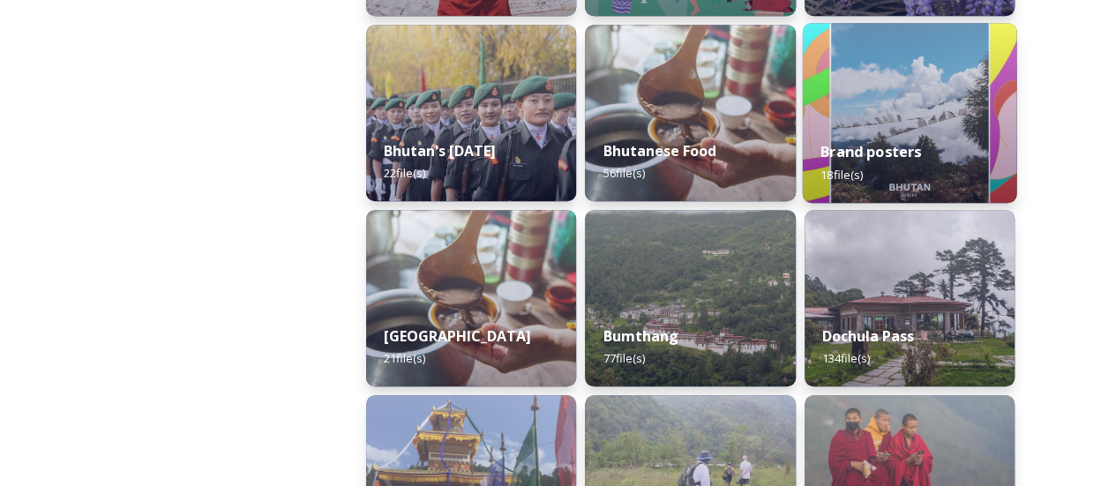 This screenshot has width=1116, height=486. Describe the element at coordinates (623, 358) in the screenshot. I see `span: 77 file(s)` at that location.